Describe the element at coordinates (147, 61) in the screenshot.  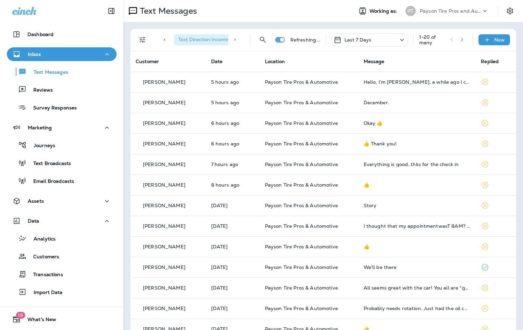
I see `span: Customer` at that location.